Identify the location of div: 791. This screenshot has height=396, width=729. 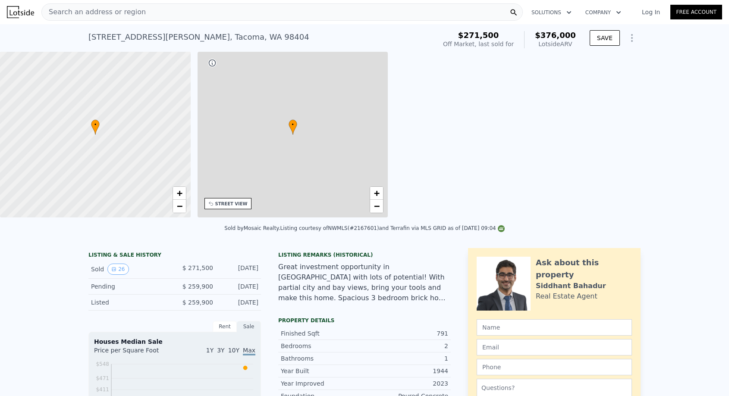
(406, 333).